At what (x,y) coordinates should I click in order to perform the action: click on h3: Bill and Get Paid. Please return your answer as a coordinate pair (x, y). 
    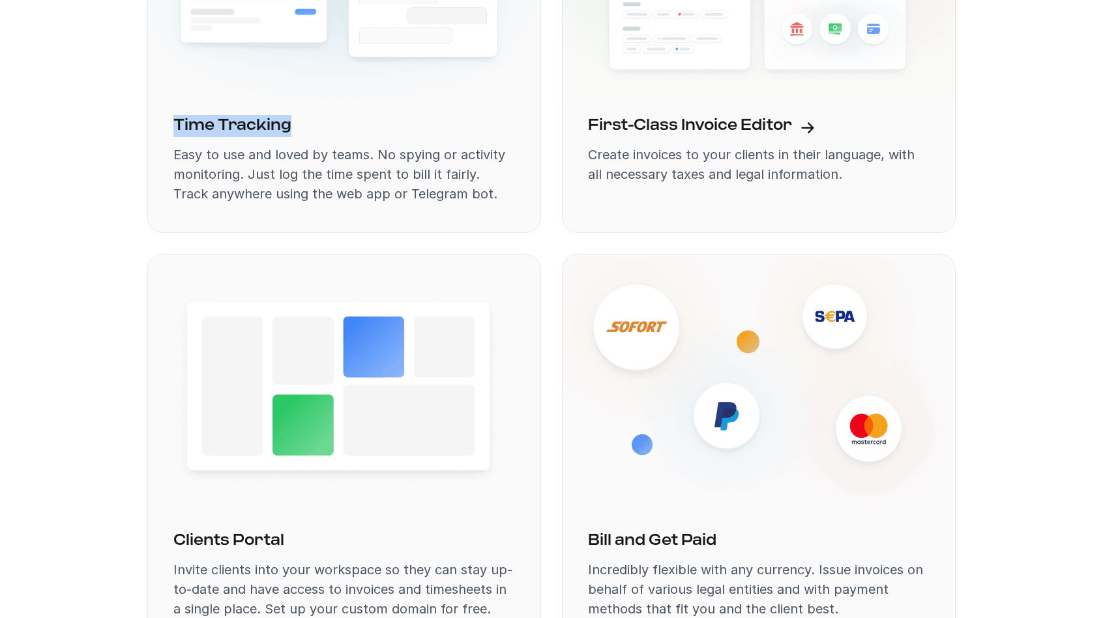
    Looking at the image, I should click on (652, 541).